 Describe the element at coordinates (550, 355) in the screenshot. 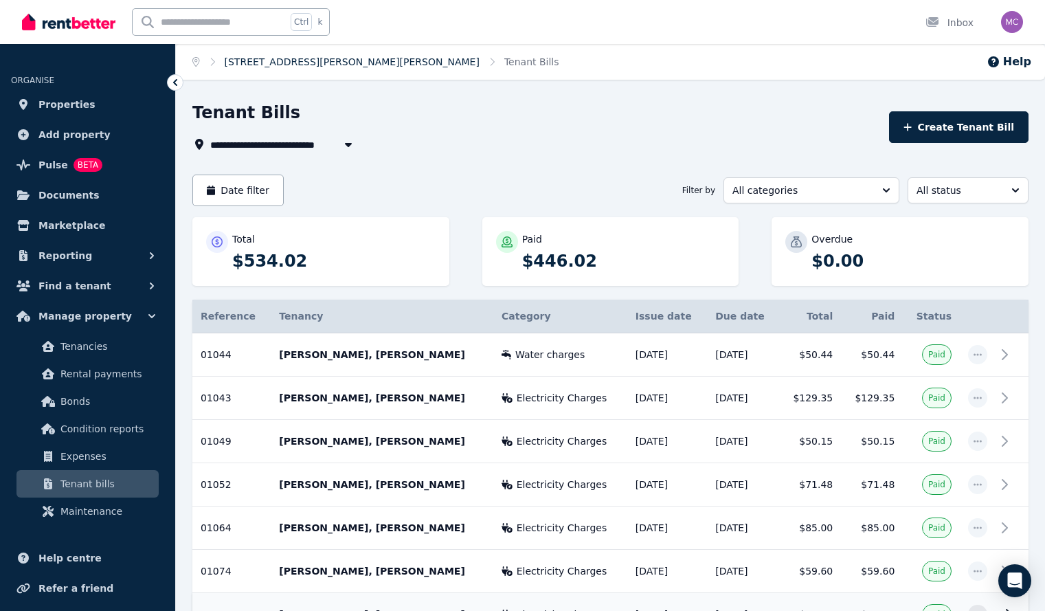

I see `span: Water charges` at that location.